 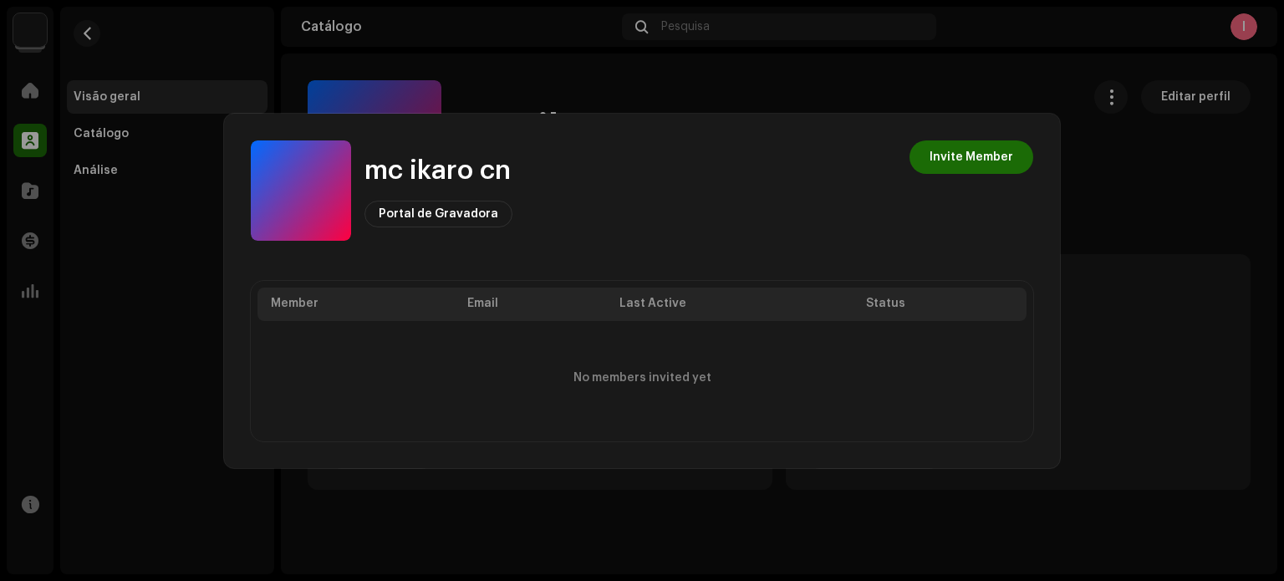 I want to click on span: No members invited yet, so click(x=642, y=378).